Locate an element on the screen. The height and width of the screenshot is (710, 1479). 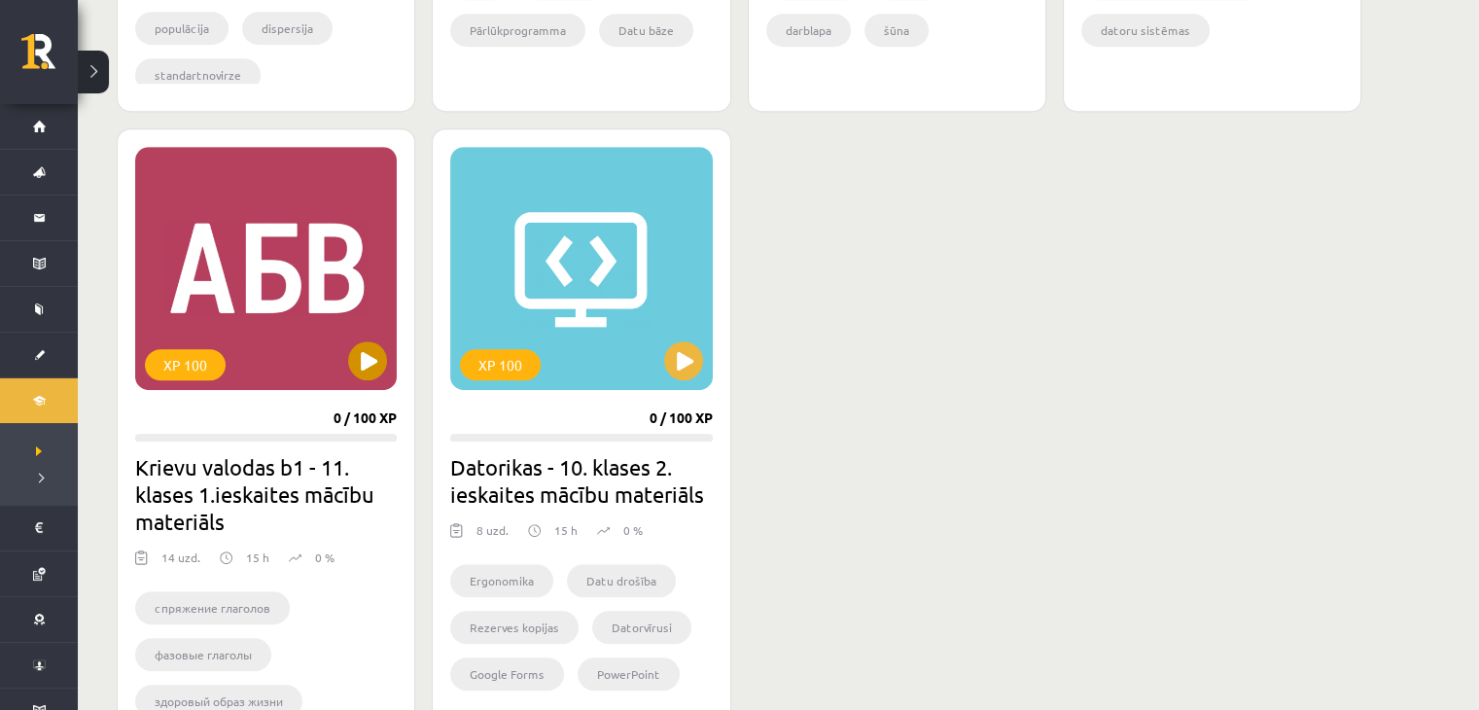
li: Datorvīrusi is located at coordinates (642, 627).